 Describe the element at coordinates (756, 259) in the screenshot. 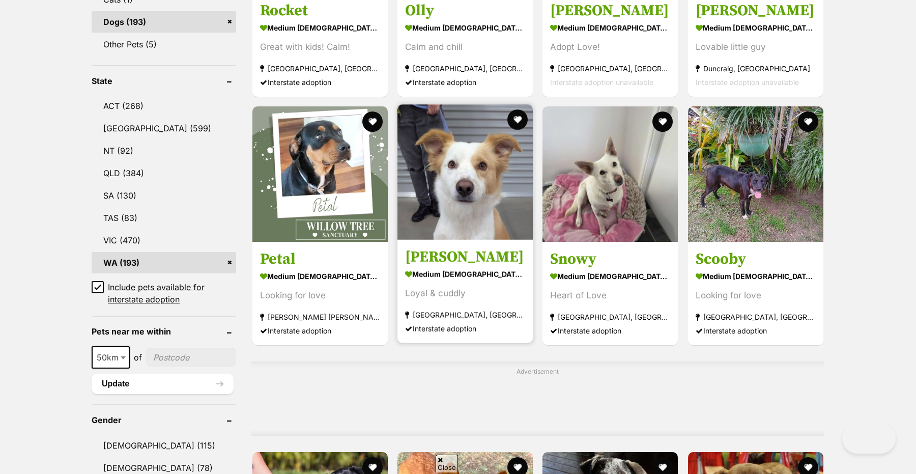

I see `h3: Scooby` at that location.